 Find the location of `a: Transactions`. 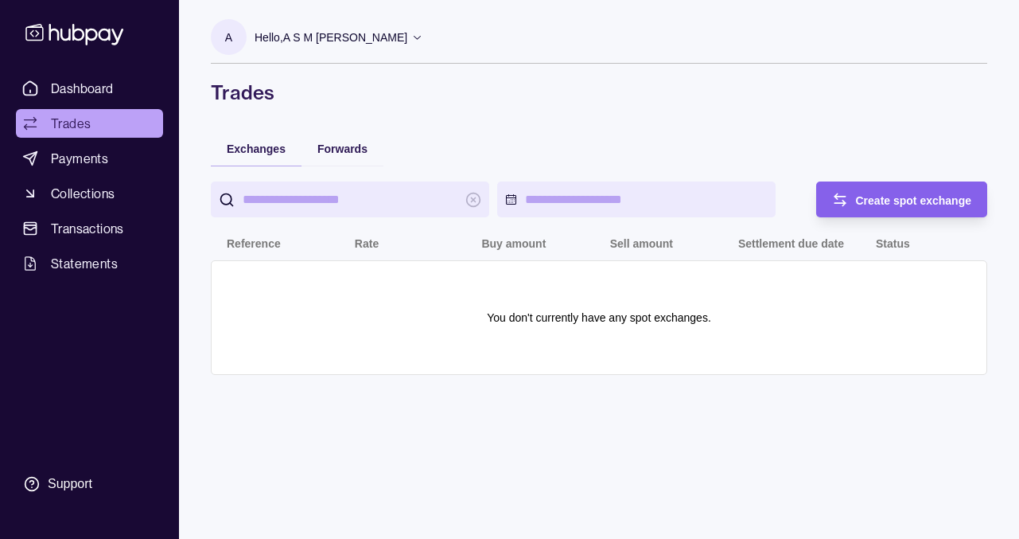

a: Transactions is located at coordinates (89, 228).